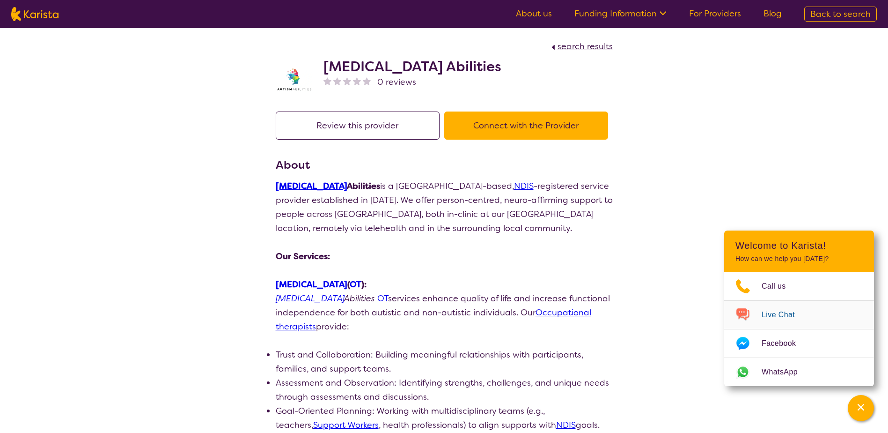 Image resolution: width=888 pixels, height=433 pixels. Describe the element at coordinates (581, 46) in the screenshot. I see `a: search results` at that location.